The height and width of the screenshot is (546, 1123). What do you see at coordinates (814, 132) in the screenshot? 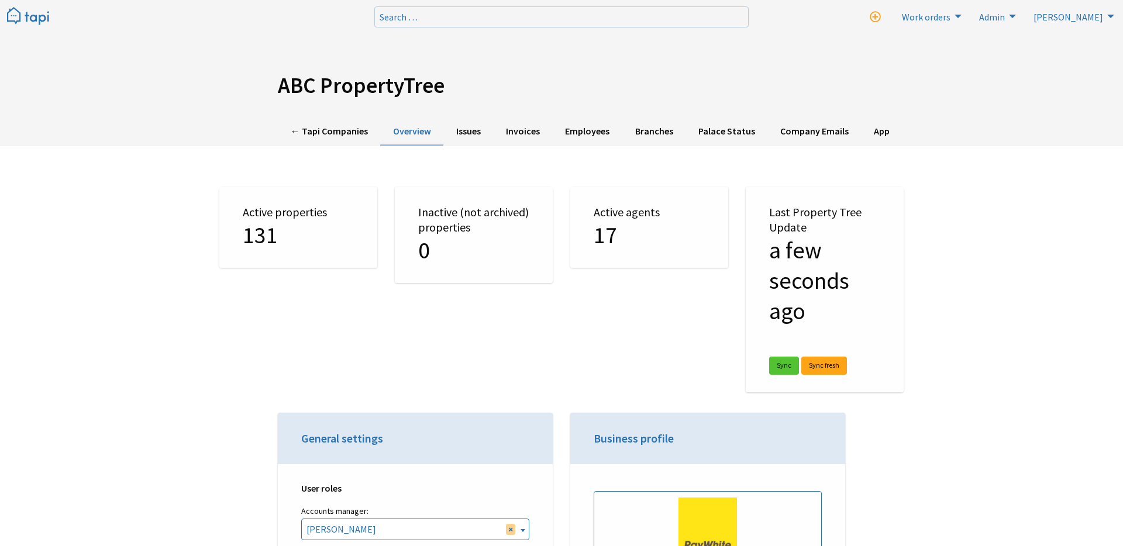
I see `a: Company Emails` at bounding box center [814, 132].